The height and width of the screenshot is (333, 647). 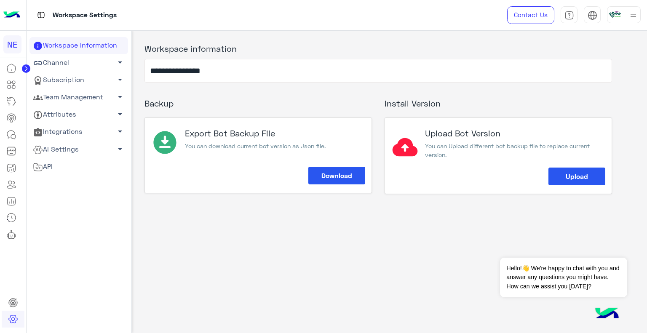 I want to click on p: You can Upload different bot backup file to replace current version., so click(x=512, y=150).